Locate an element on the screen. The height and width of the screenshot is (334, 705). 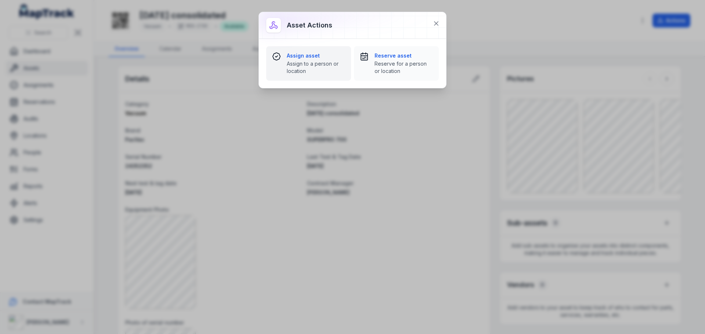
h3: Asset actions is located at coordinates (309, 25).